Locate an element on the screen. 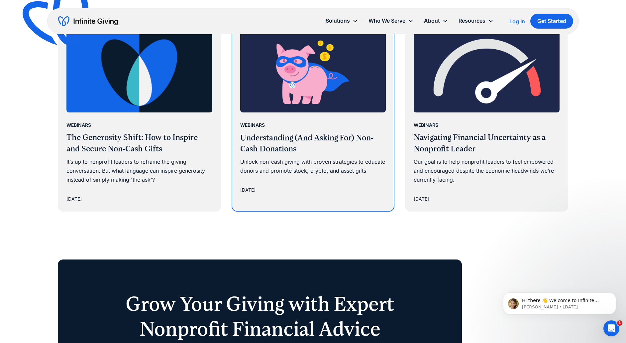 The height and width of the screenshot is (343, 626). span: Hi there 👋 Welcome to Infinite Giving. If you have any questions, just reply to this message. [GE... is located at coordinates (68, 32).